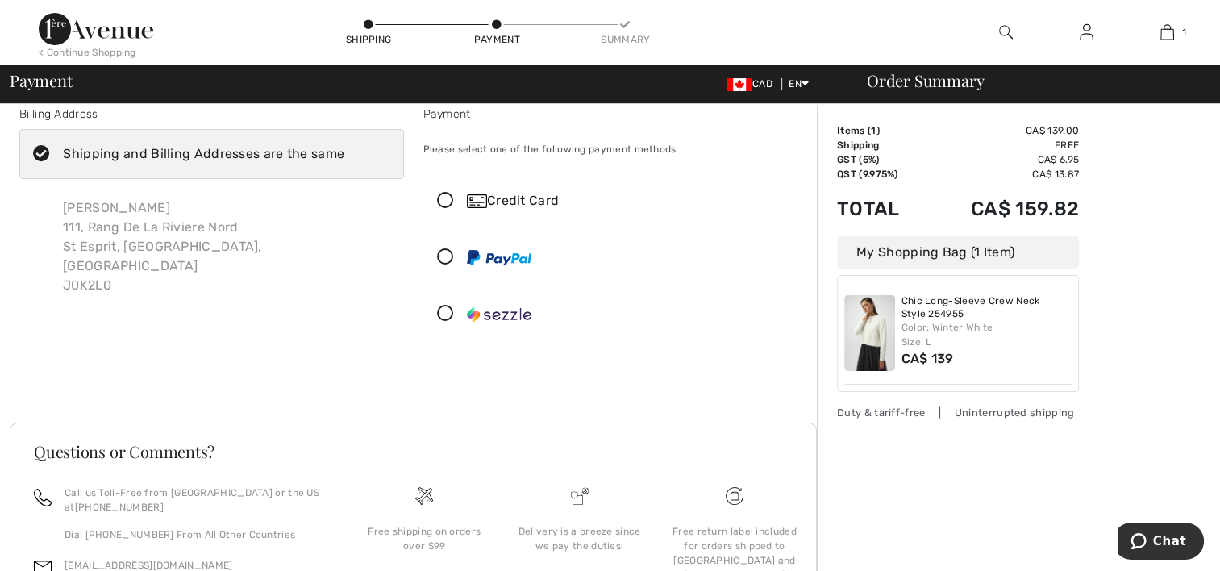  Describe the element at coordinates (43, 497) in the screenshot. I see `img: call` at that location.